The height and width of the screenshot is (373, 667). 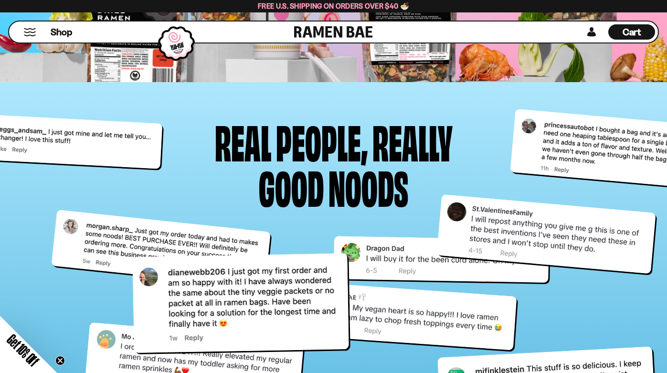 What do you see at coordinates (61, 32) in the screenshot?
I see `a: Shop` at bounding box center [61, 32].